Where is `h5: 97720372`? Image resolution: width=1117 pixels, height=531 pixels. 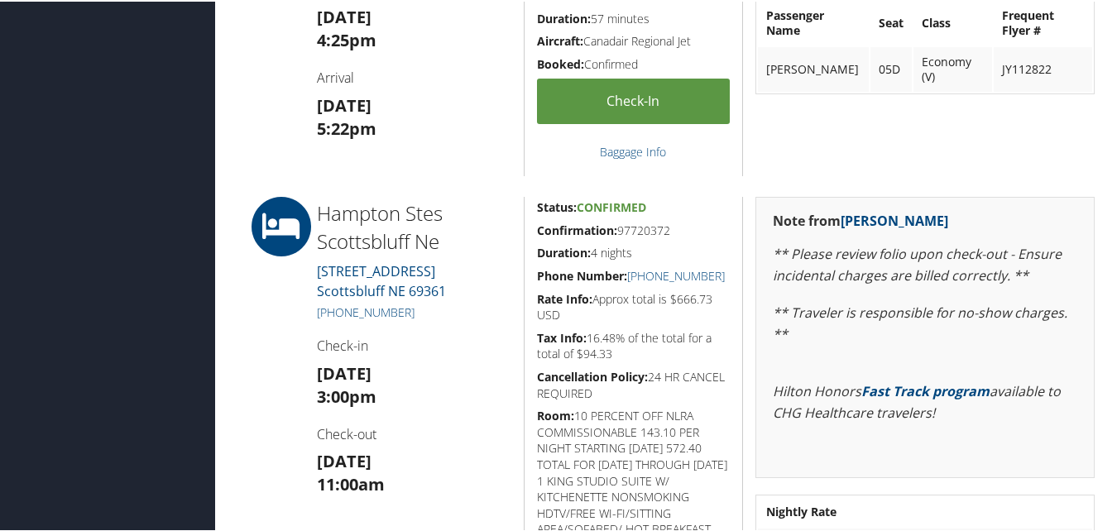
h5: 97720372 is located at coordinates (634, 229).